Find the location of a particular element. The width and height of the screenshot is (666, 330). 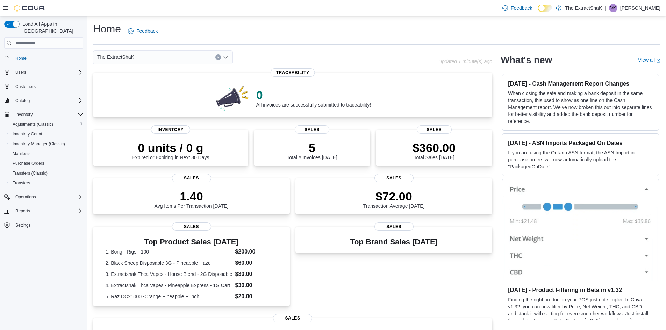

span: The ExtractShaK is located at coordinates (116, 57).